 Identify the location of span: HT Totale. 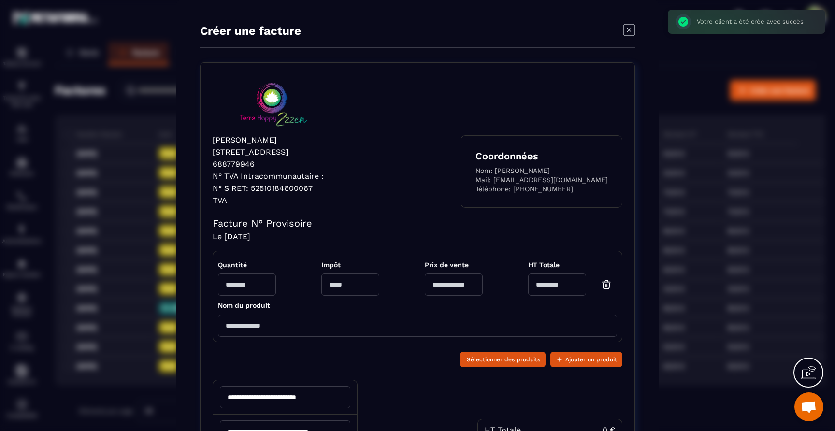
(573, 265).